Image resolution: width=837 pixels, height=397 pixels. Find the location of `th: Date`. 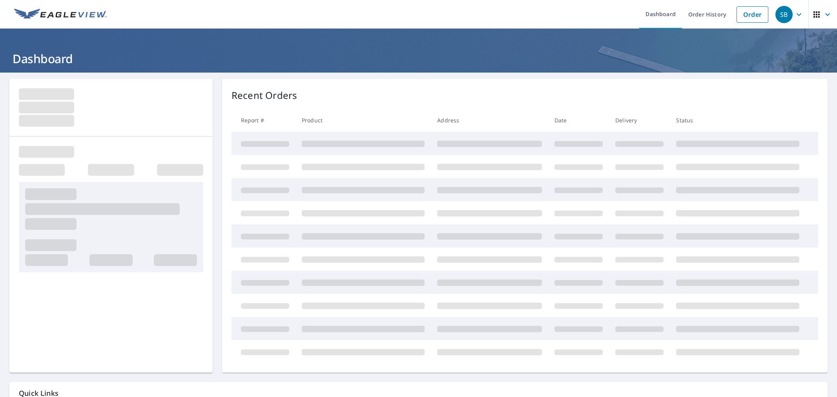

th: Date is located at coordinates (579, 120).